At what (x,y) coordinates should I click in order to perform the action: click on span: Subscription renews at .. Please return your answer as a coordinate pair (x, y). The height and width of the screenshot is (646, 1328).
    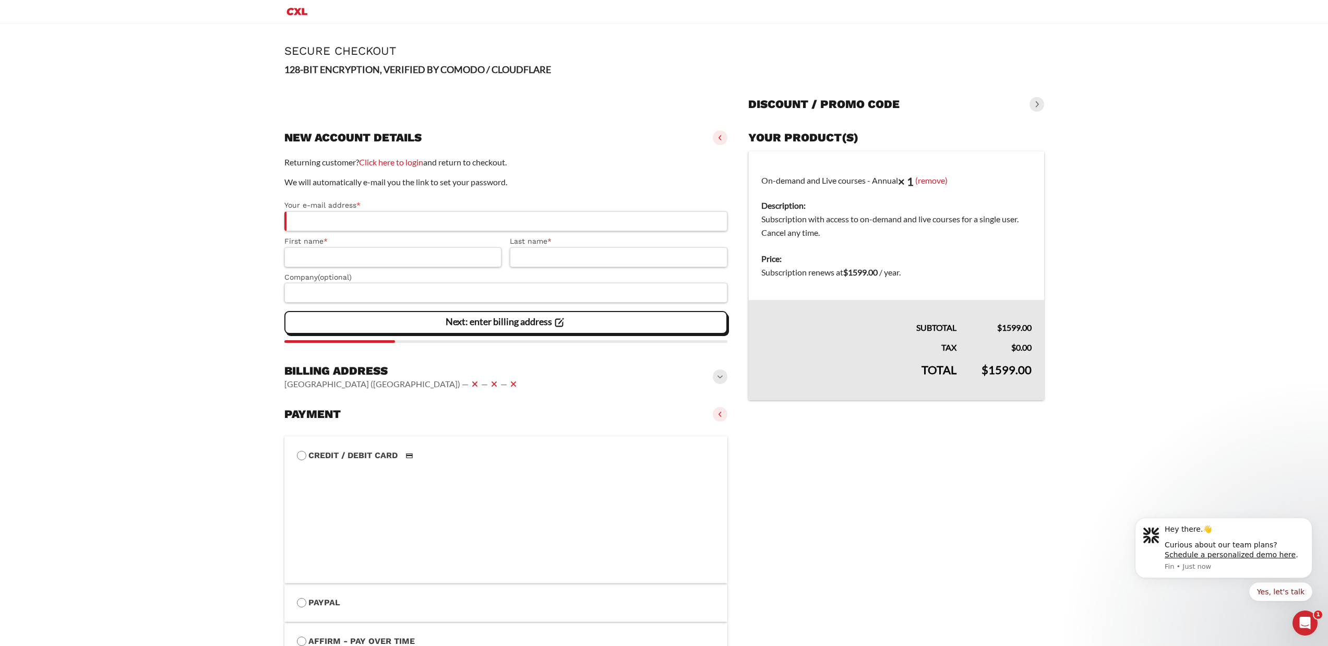
    Looking at the image, I should click on (831, 272).